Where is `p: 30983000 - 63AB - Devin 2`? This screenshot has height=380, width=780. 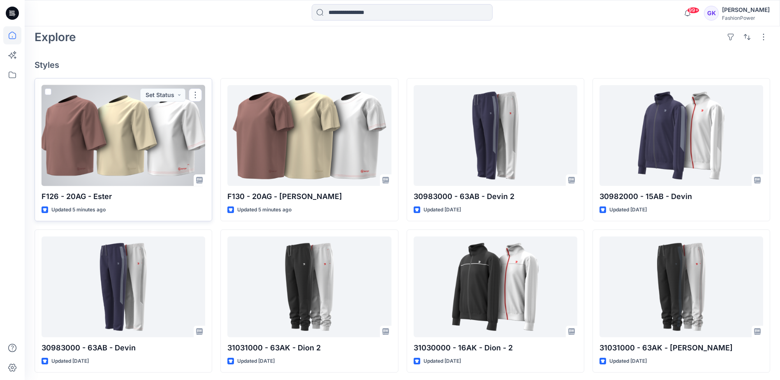 p: 30983000 - 63AB - Devin 2 is located at coordinates (495, 196).